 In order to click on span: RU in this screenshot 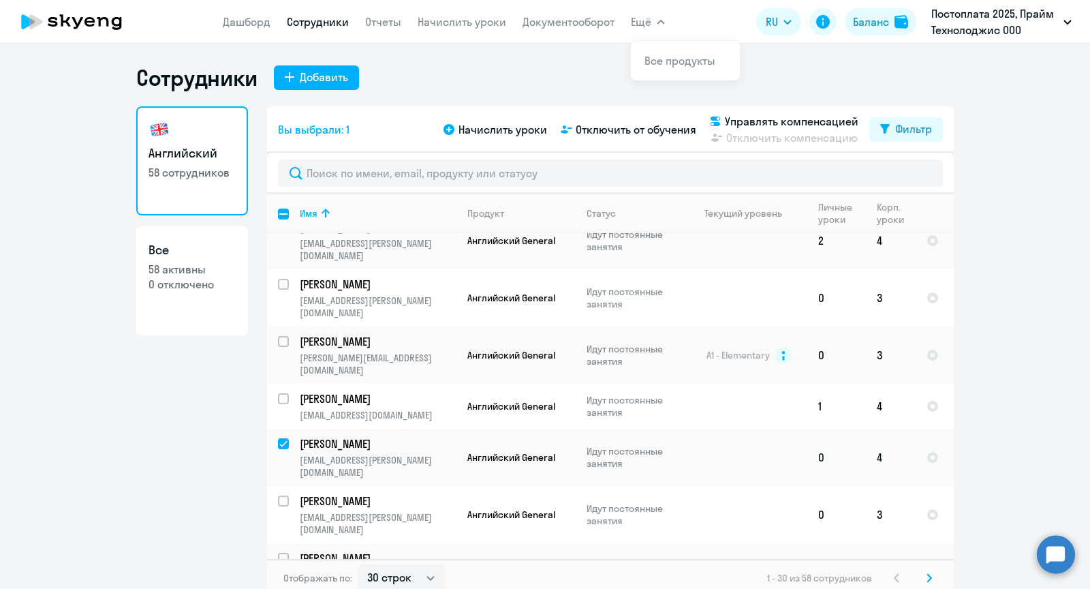, I will do `click(772, 22)`.